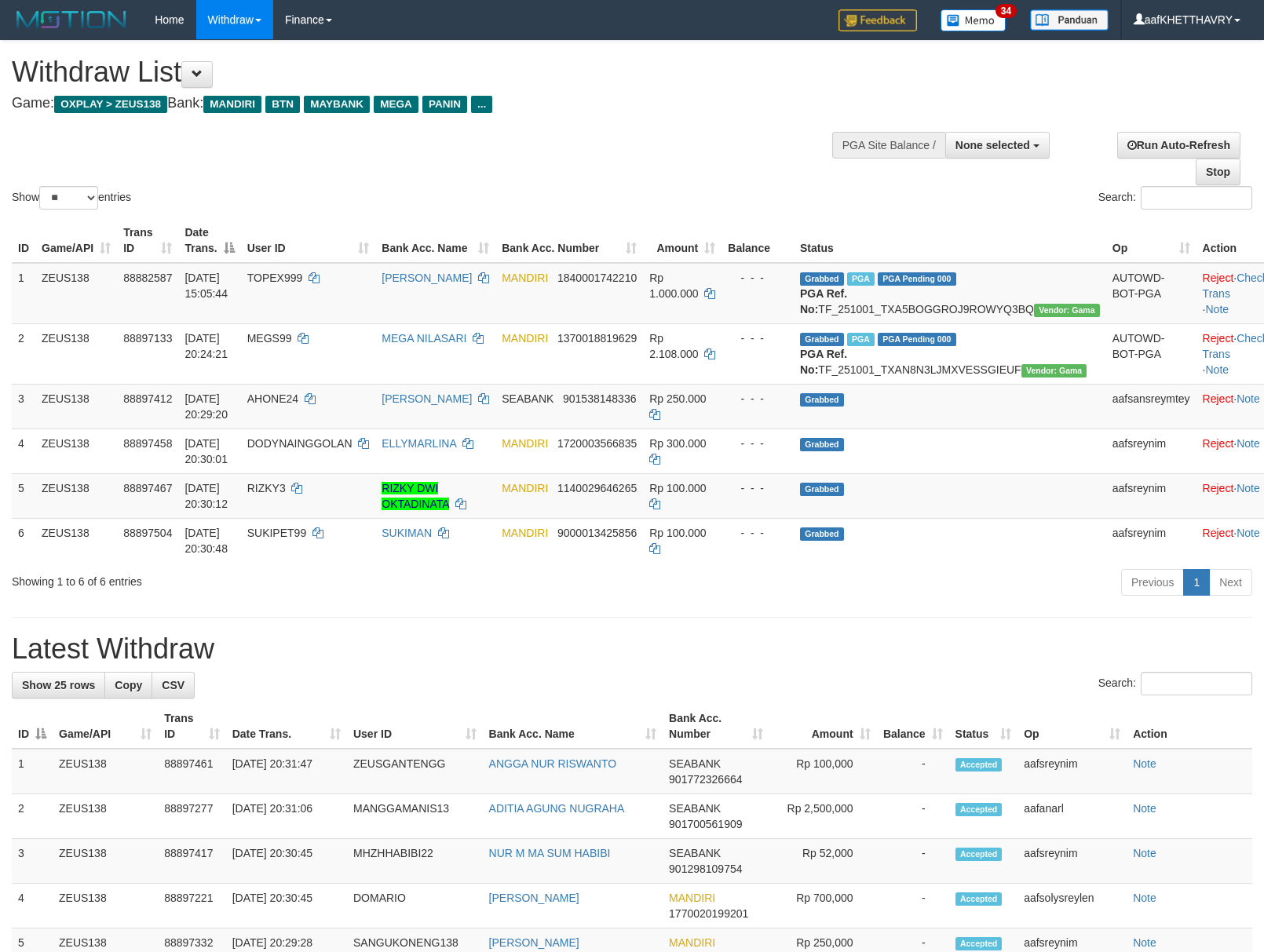  I want to click on th: Balance: activate to sort column ascending, so click(913, 726).